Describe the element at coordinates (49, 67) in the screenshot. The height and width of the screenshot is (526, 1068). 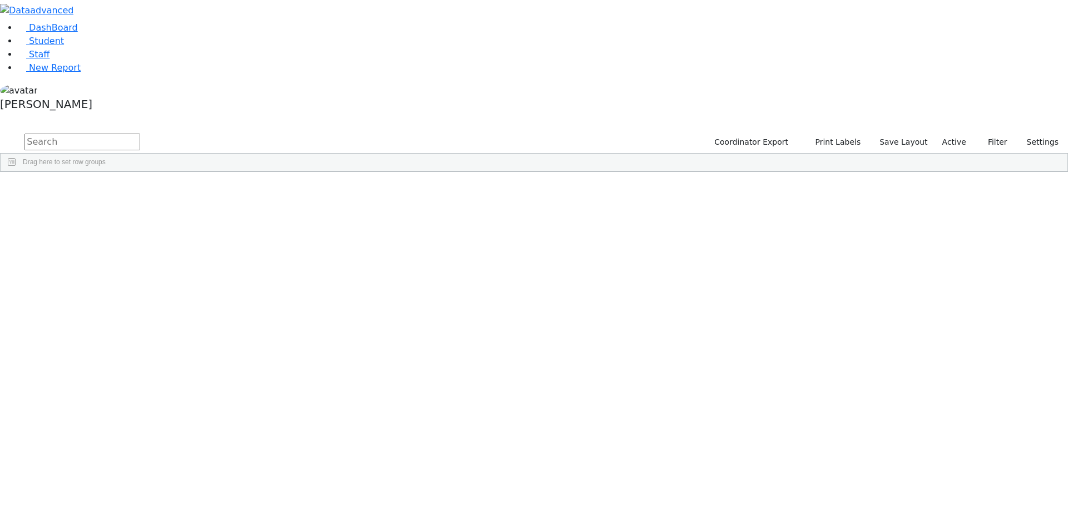
I see `a: New Report` at that location.